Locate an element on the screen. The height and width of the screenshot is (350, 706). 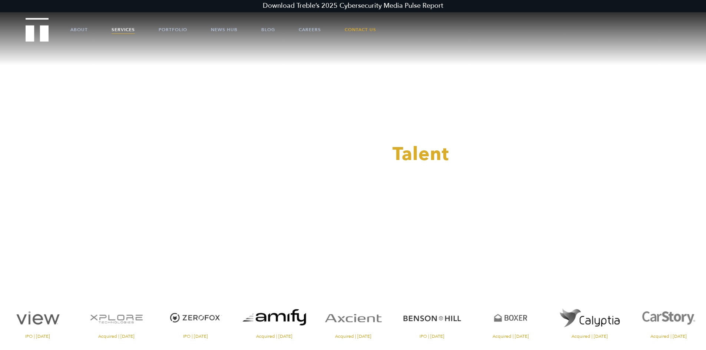
img: Boxer logo is located at coordinates (511, 318).